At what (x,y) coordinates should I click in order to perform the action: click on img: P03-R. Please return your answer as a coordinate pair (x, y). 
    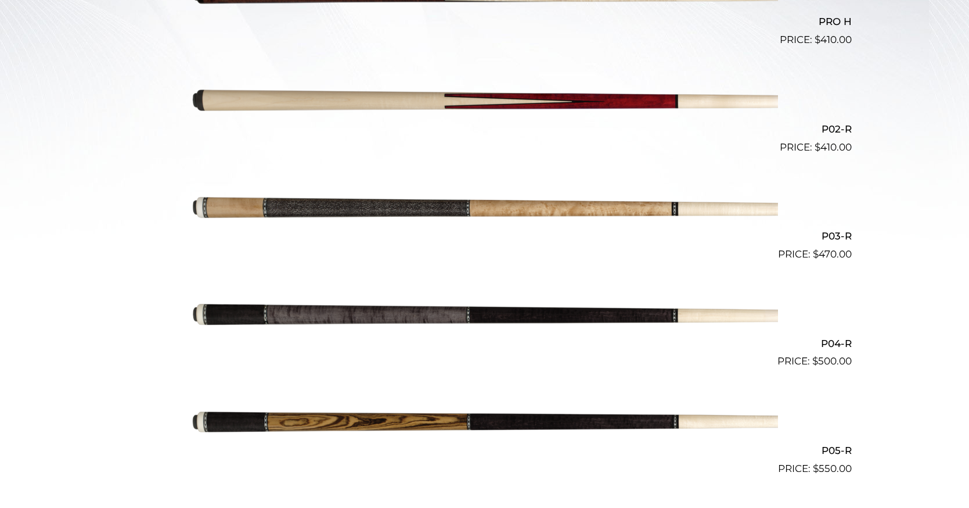
    Looking at the image, I should click on (485, 208).